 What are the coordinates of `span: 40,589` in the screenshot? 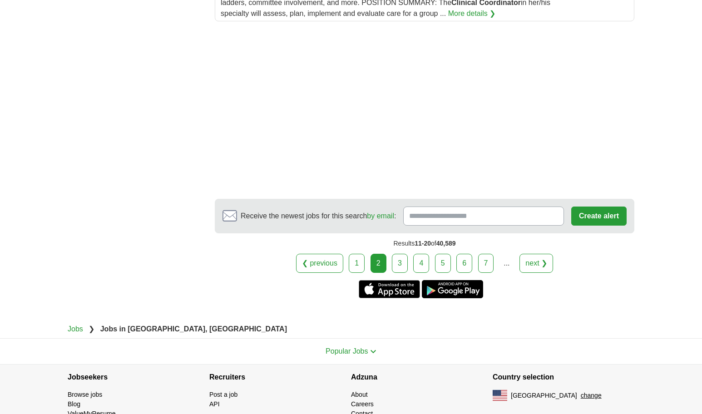 It's located at (446, 243).